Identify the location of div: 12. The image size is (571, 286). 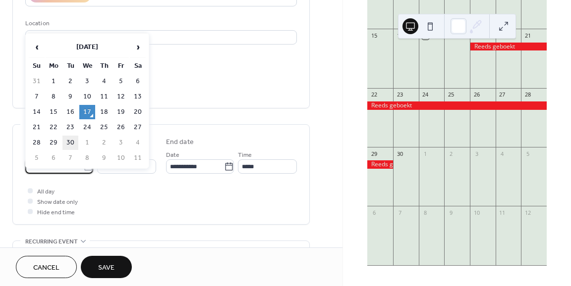
(527, 213).